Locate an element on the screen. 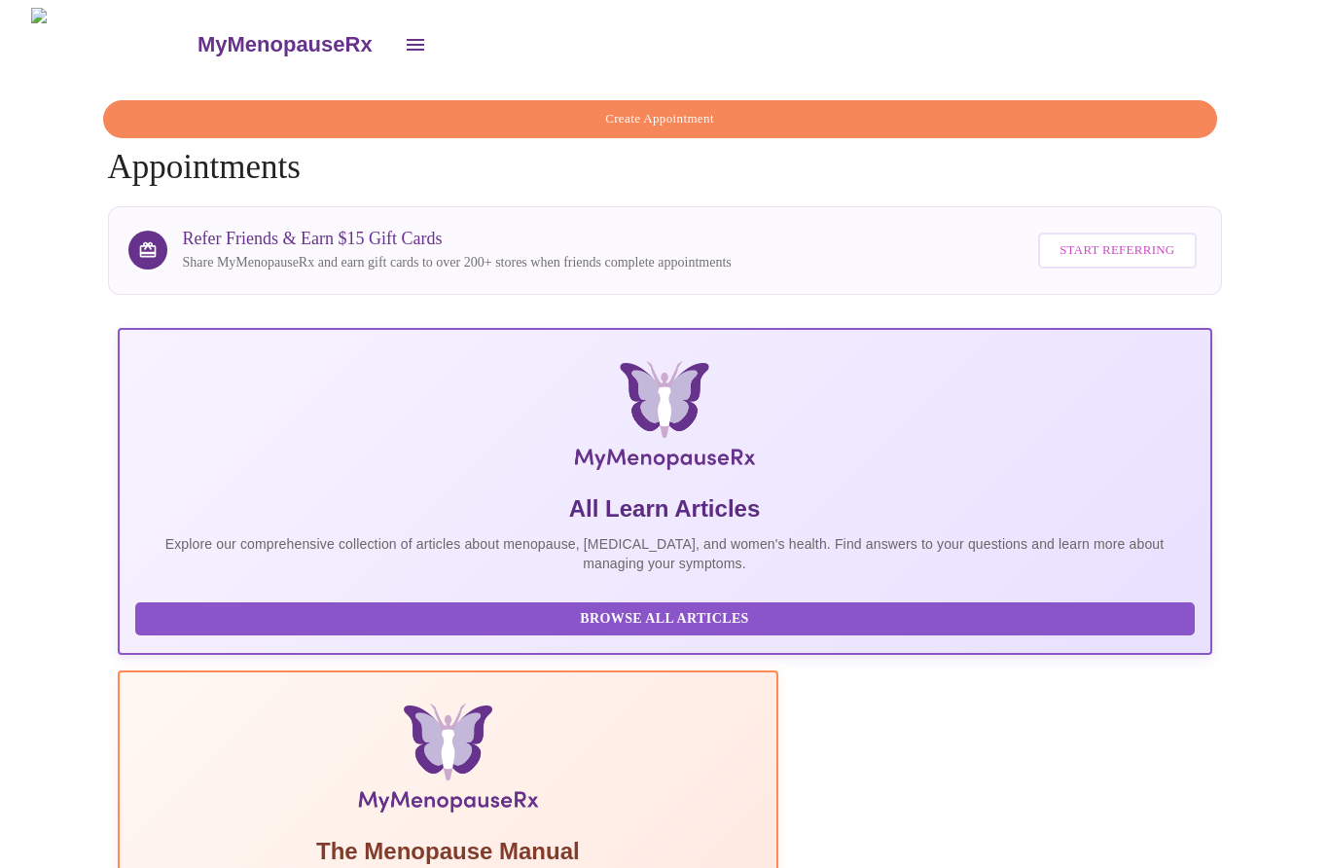 The width and height of the screenshot is (1329, 868). p: Share MyMenopauseRx and earn gift cards to over 200+ stores when friends complete appointments is located at coordinates (457, 263).